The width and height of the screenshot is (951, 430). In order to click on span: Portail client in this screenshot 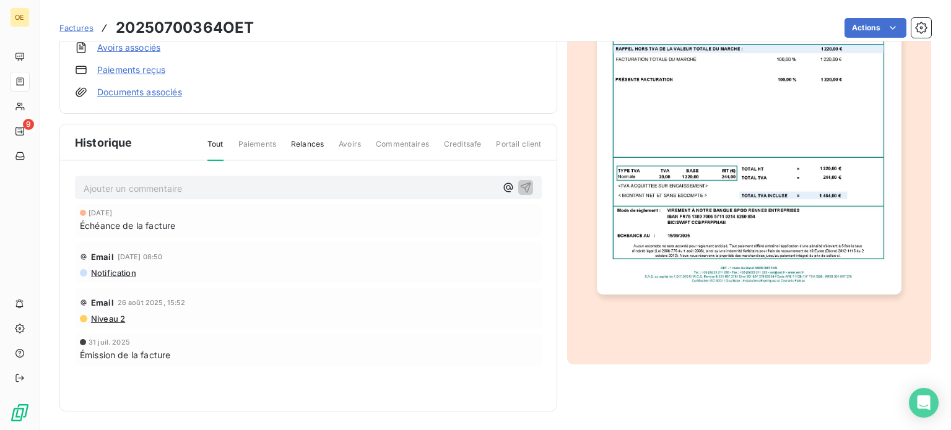, I will do `click(518, 149)`.